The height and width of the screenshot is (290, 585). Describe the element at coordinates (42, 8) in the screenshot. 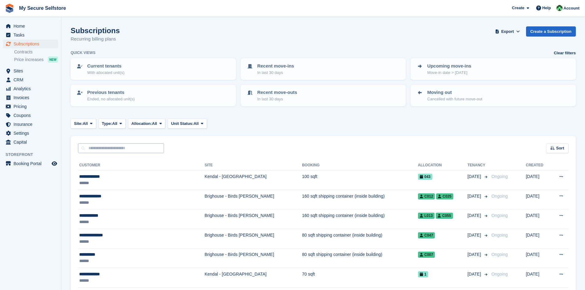

I see `a: My Secure Selfstore` at that location.